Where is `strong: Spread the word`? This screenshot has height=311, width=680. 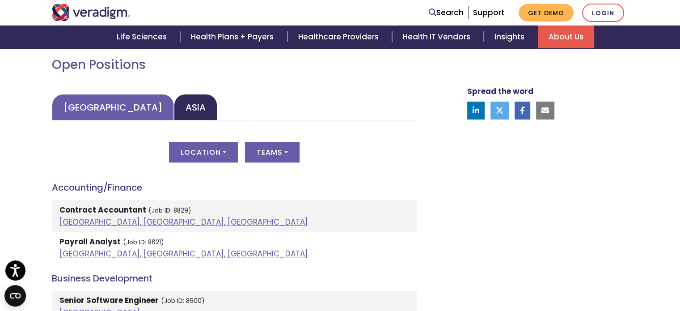 strong: Spread the word is located at coordinates (500, 91).